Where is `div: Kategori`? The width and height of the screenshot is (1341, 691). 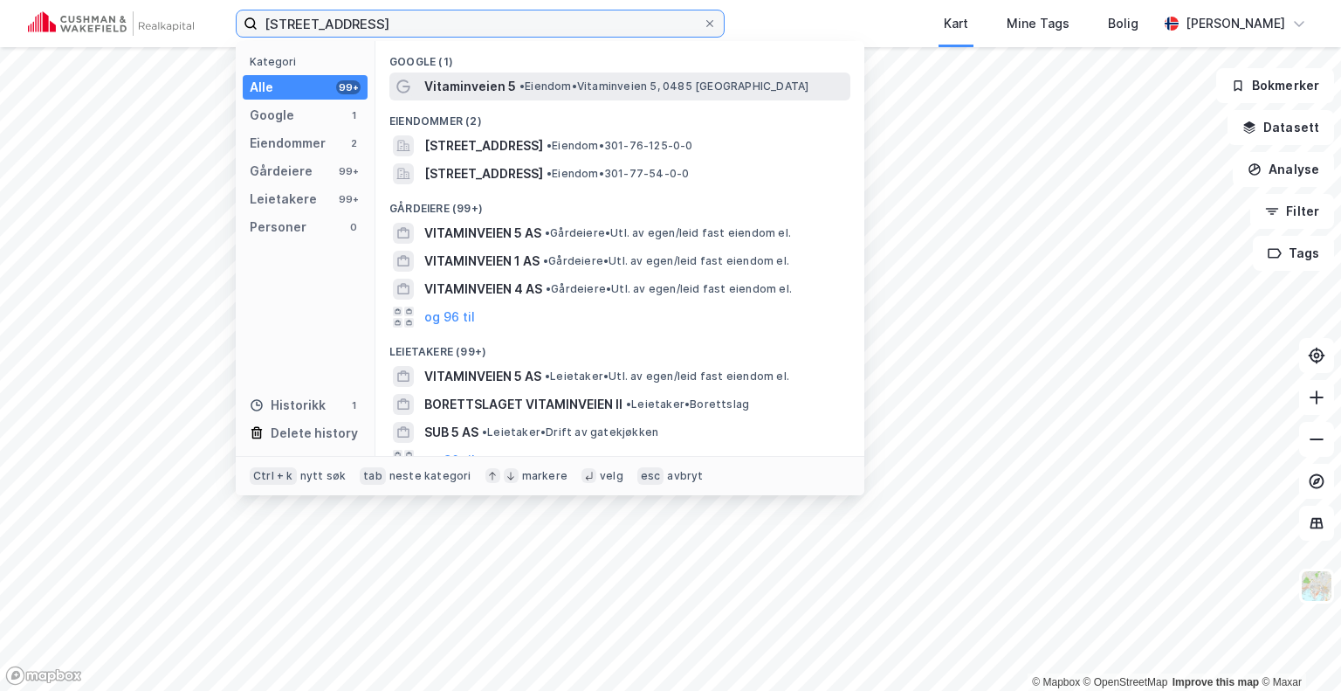 div: Kategori is located at coordinates (308, 61).